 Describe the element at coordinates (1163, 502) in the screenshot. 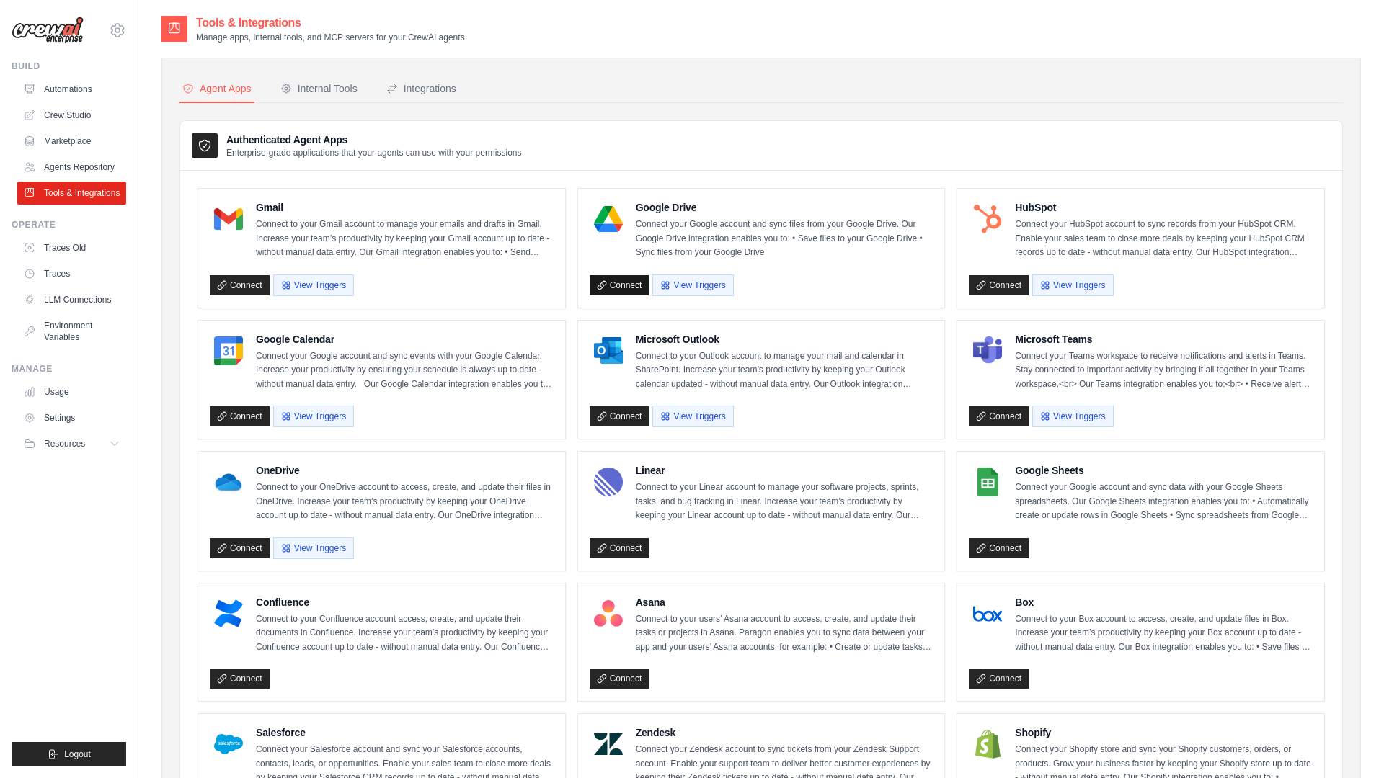

I see `p: Connect your Google account and sync data with your Google Sheets spreadsheets. Our Google Sheets...` at that location.